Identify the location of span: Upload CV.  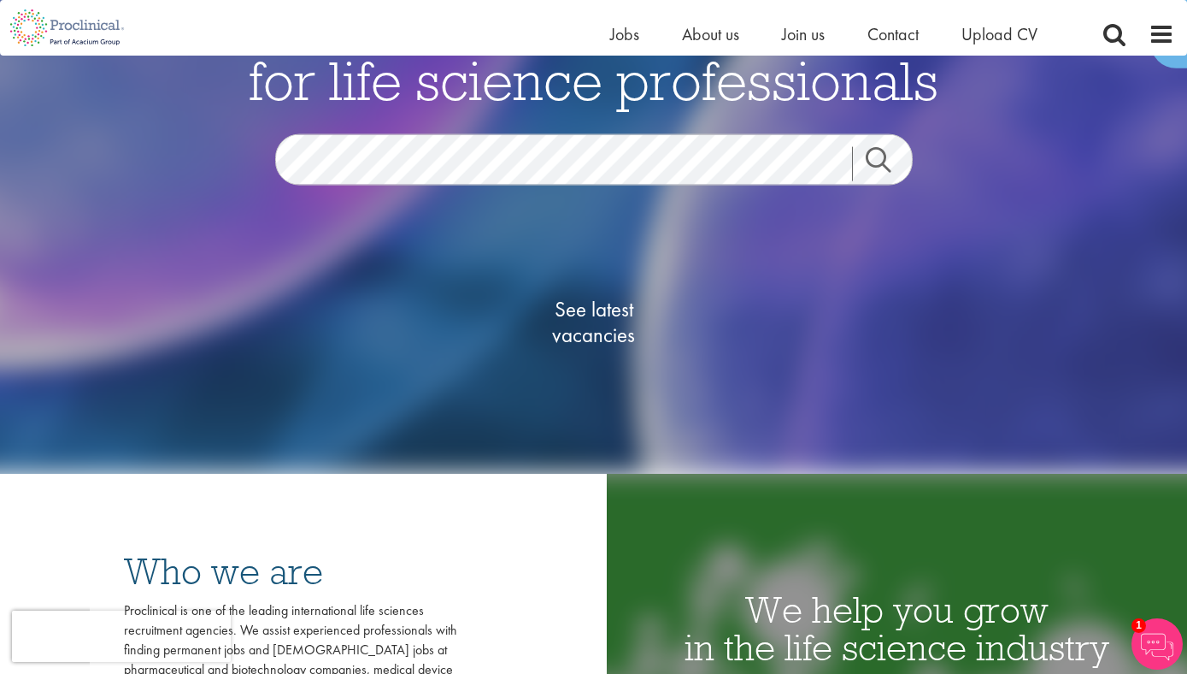
(999, 34).